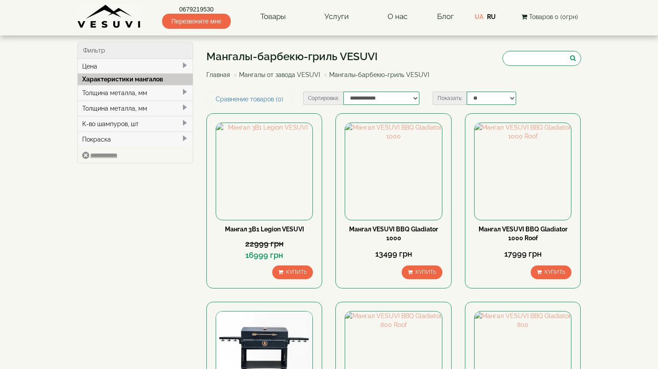 The height and width of the screenshot is (369, 658). I want to click on div: Цена, so click(135, 66).